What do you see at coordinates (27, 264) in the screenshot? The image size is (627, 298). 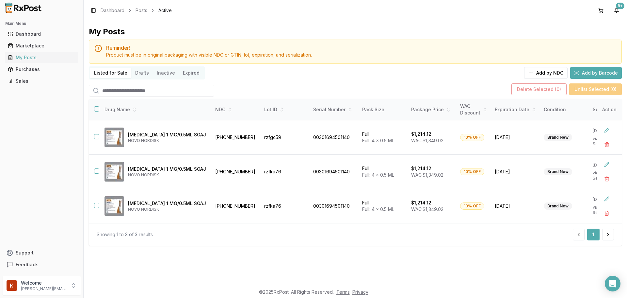 I see `span: Feedback` at bounding box center [27, 264].